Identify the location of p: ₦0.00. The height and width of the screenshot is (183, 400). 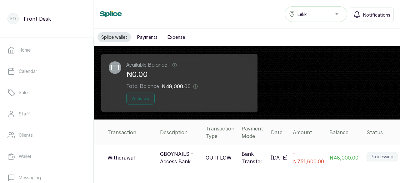
(162, 74).